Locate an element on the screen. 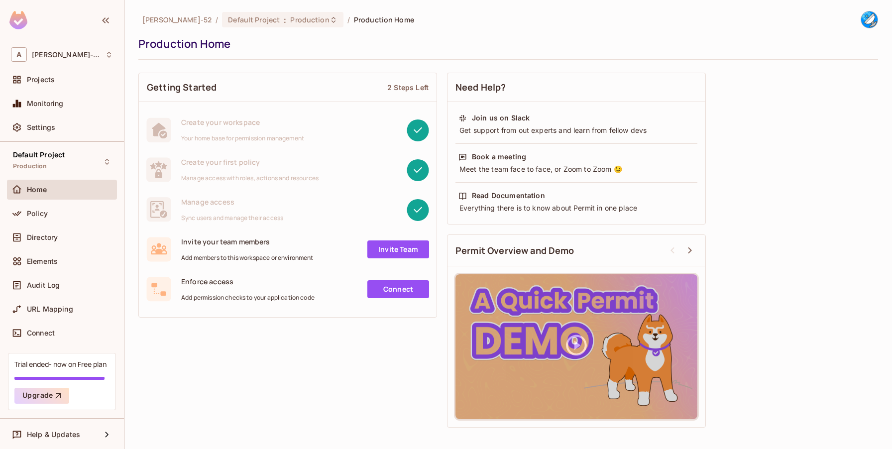  span: Home is located at coordinates (37, 190).